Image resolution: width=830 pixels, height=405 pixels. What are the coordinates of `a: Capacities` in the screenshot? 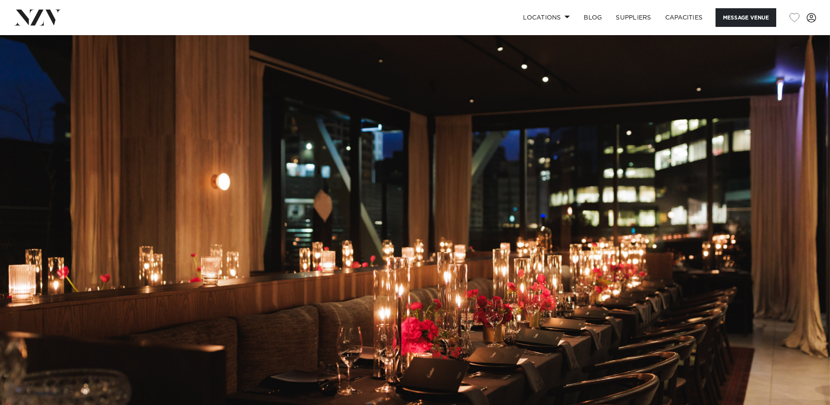 It's located at (684, 17).